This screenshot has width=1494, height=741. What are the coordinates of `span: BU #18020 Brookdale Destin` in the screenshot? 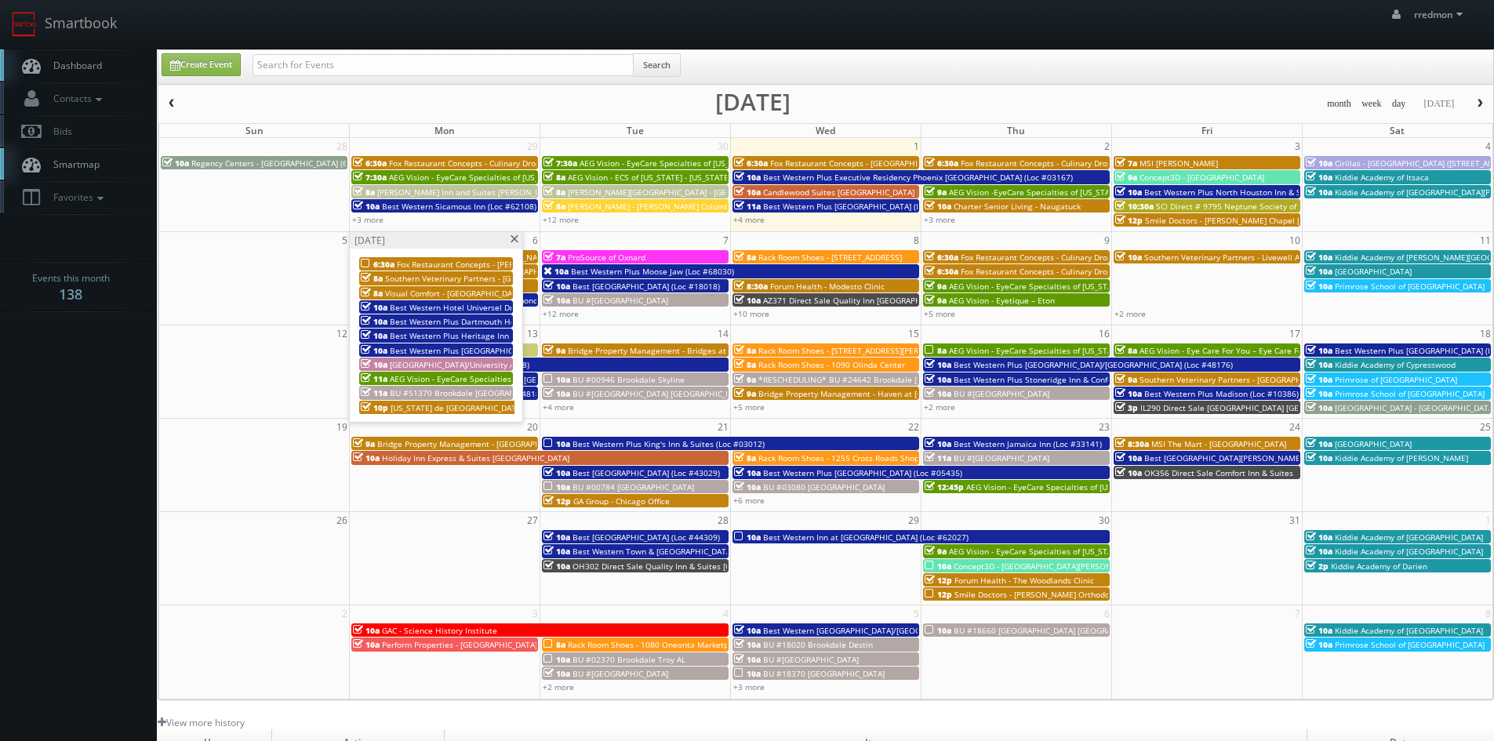 It's located at (818, 645).